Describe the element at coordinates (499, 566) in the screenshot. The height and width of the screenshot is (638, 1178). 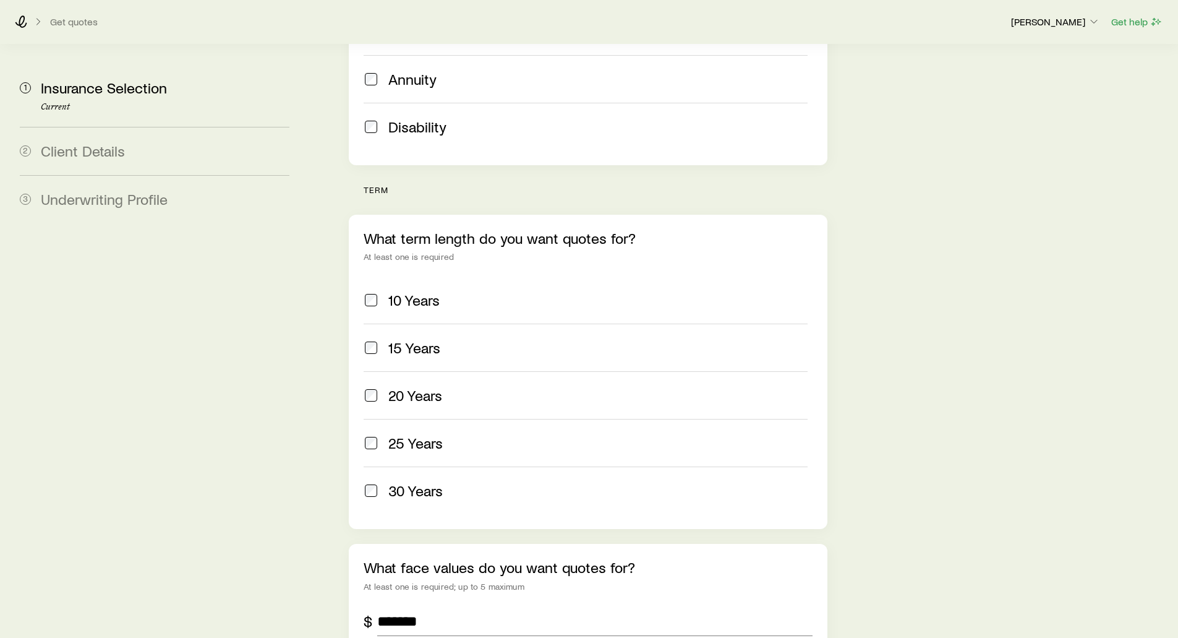
I see `label: What face values do you want quotes for?` at that location.